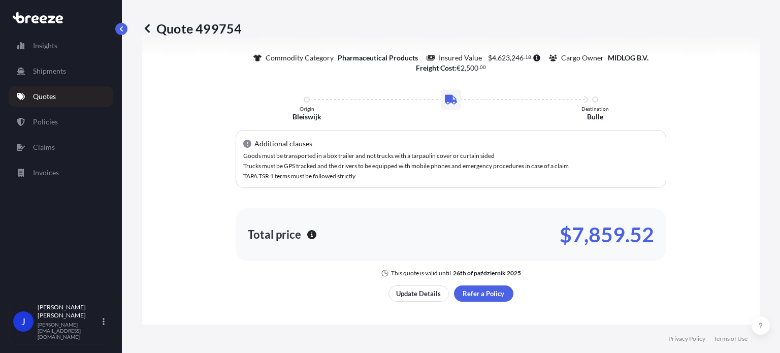 This screenshot has width=780, height=353. What do you see at coordinates (528, 57) in the screenshot?
I see `span: 18` at bounding box center [528, 57].